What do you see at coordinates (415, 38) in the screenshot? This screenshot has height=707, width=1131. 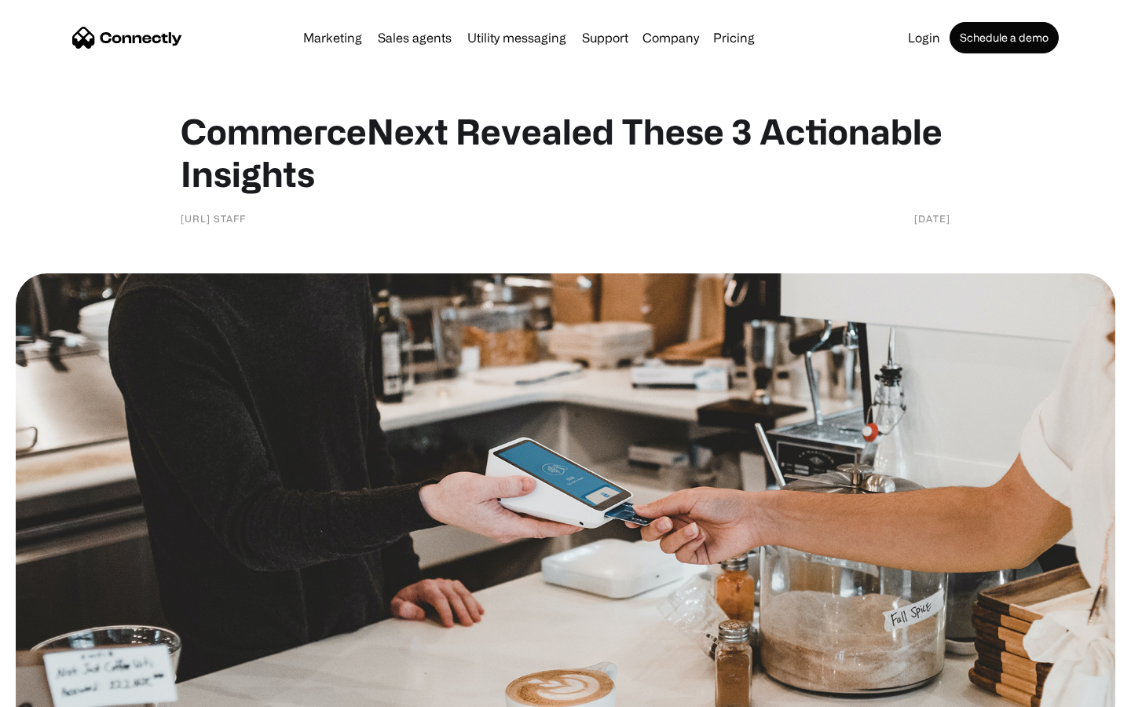 I see `a: Sales agents` at bounding box center [415, 38].